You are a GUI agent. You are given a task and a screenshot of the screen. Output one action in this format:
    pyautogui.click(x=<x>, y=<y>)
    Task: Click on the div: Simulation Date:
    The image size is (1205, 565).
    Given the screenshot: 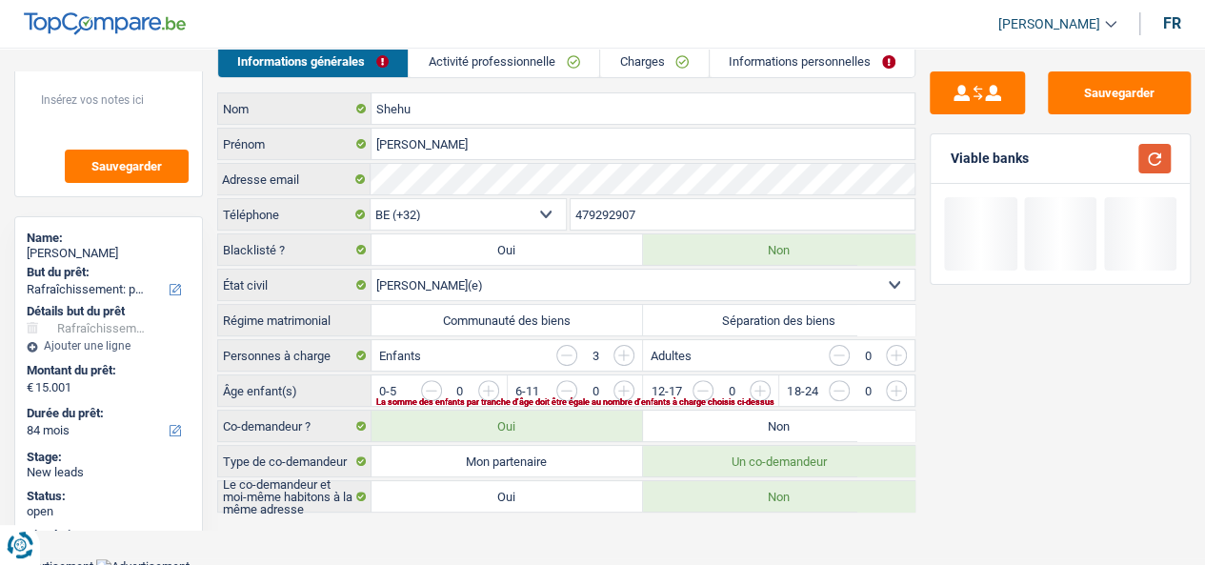 What is the action you would take?
    pyautogui.click(x=109, y=535)
    